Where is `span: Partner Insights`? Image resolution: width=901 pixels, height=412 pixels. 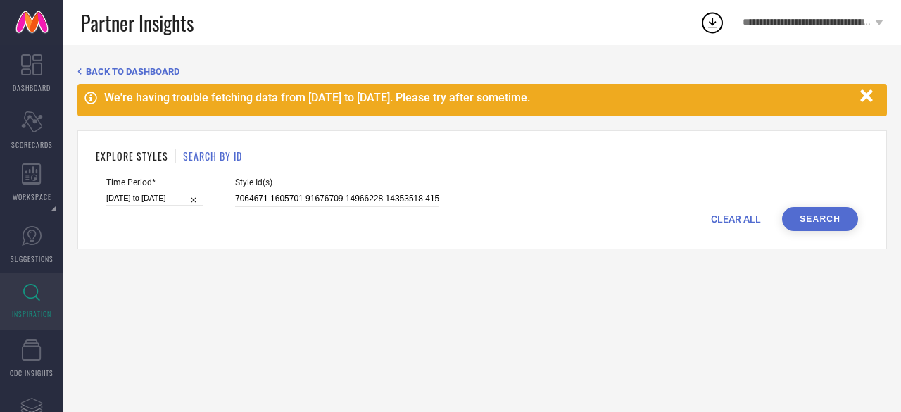 span: Partner Insights is located at coordinates (137, 23).